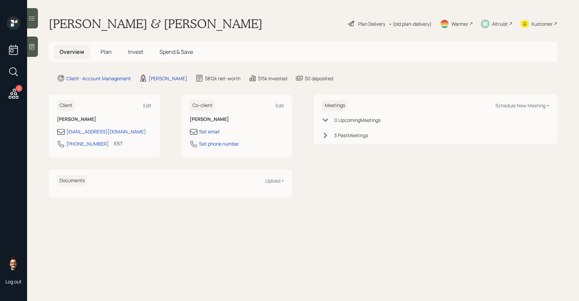 The width and height of the screenshot is (579, 301). I want to click on div: Kustomer, so click(542, 24).